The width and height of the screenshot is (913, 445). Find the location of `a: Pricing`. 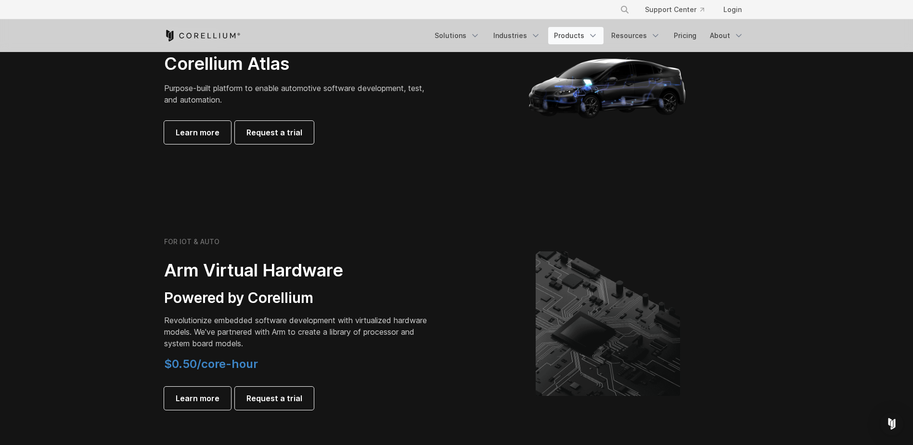

a: Pricing is located at coordinates (685, 36).